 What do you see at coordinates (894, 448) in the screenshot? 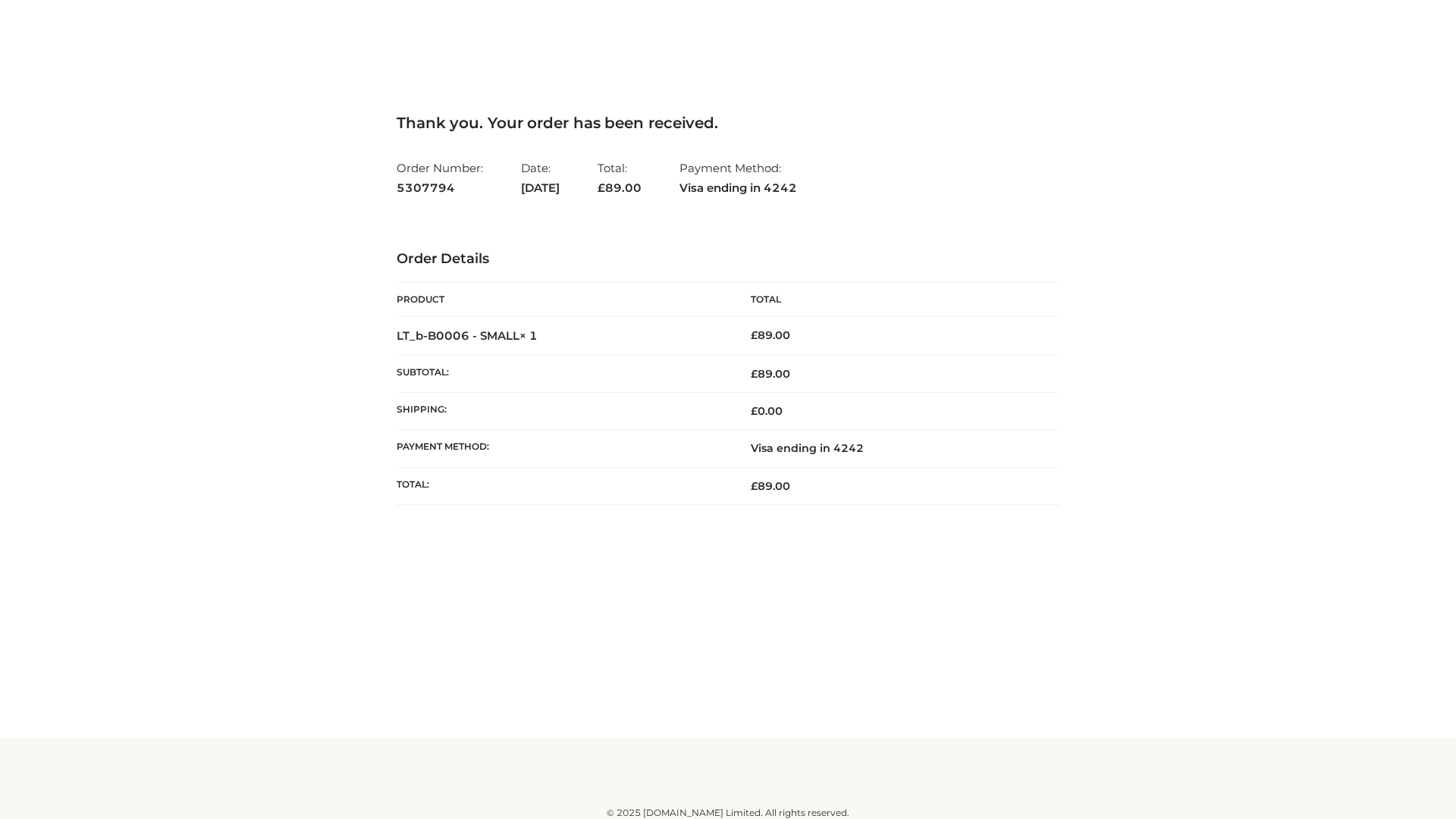
I see `td: Visa ending in 4242` at bounding box center [894, 448].